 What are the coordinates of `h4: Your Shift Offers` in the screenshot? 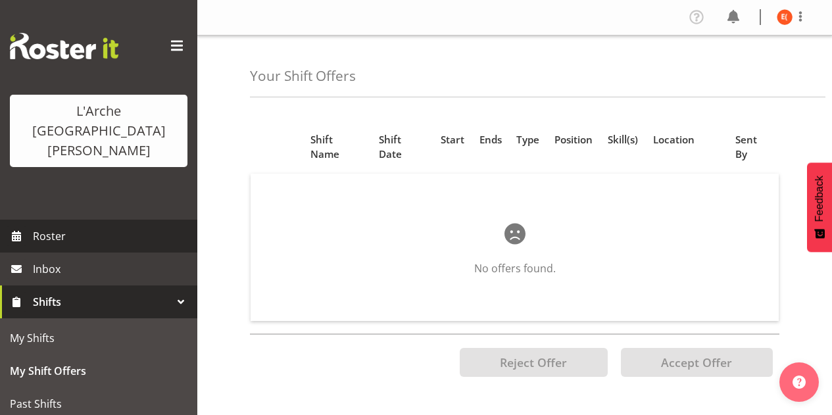 It's located at (303, 76).